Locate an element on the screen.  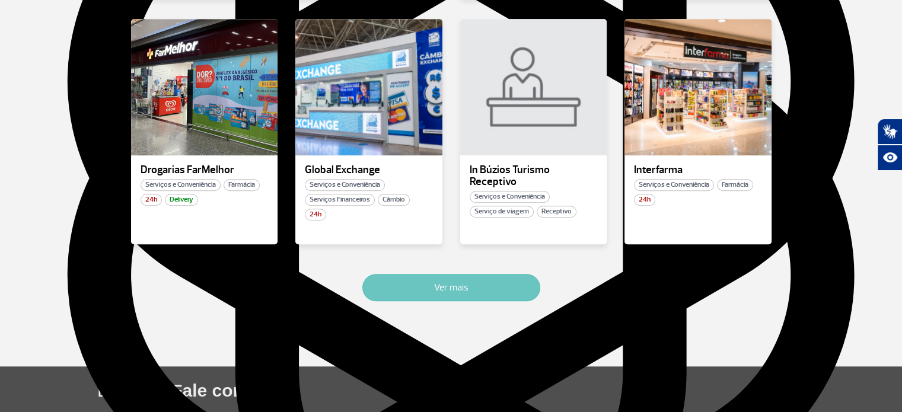
p: Global Exchange is located at coordinates (369, 170).